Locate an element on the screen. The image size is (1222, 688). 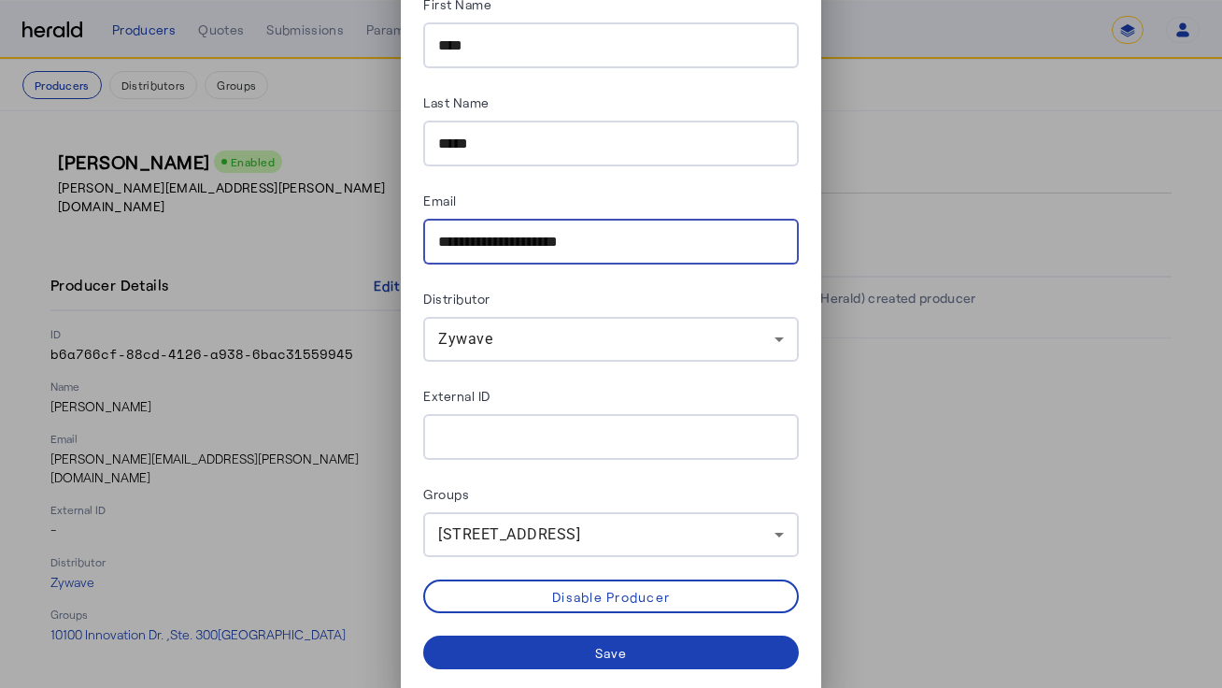
div: Save is located at coordinates (611, 652).